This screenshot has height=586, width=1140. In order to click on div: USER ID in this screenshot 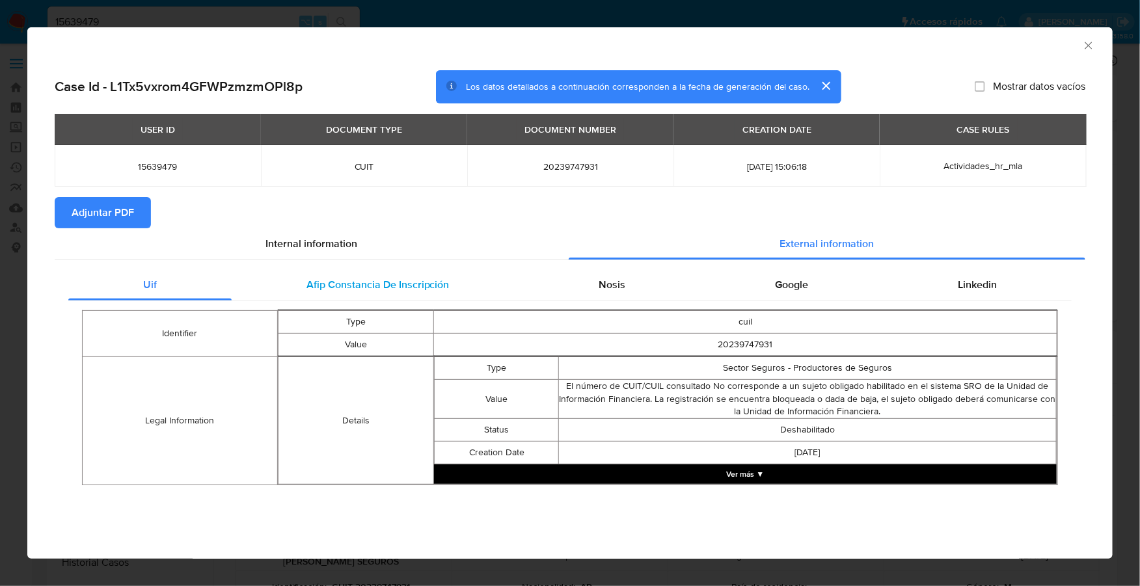, I will do `click(157, 129)`.